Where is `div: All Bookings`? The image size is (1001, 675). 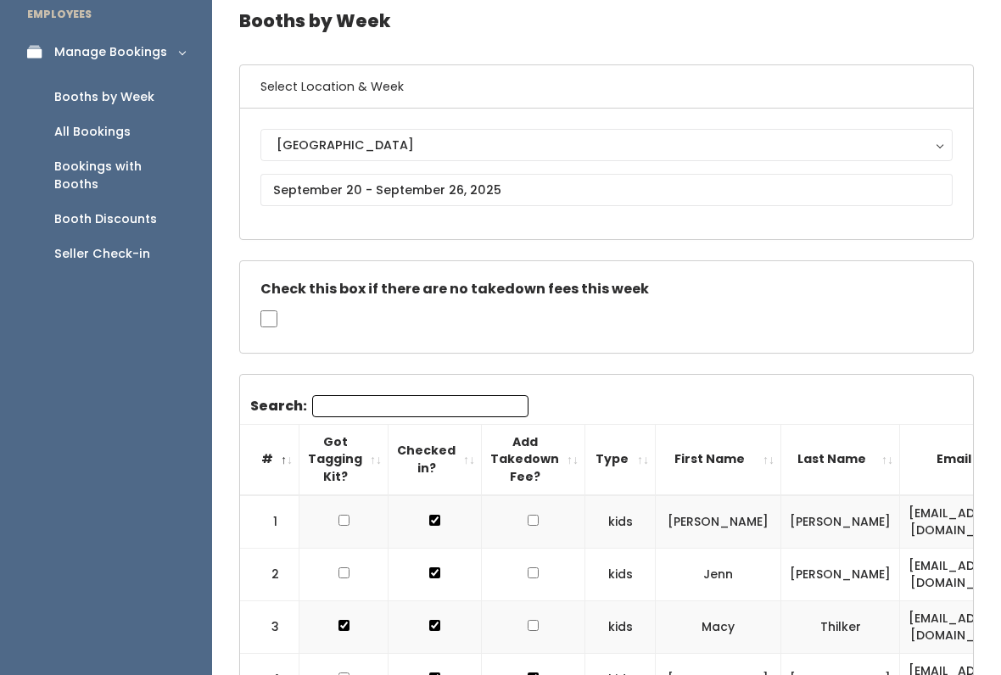 div: All Bookings is located at coordinates (92, 131).